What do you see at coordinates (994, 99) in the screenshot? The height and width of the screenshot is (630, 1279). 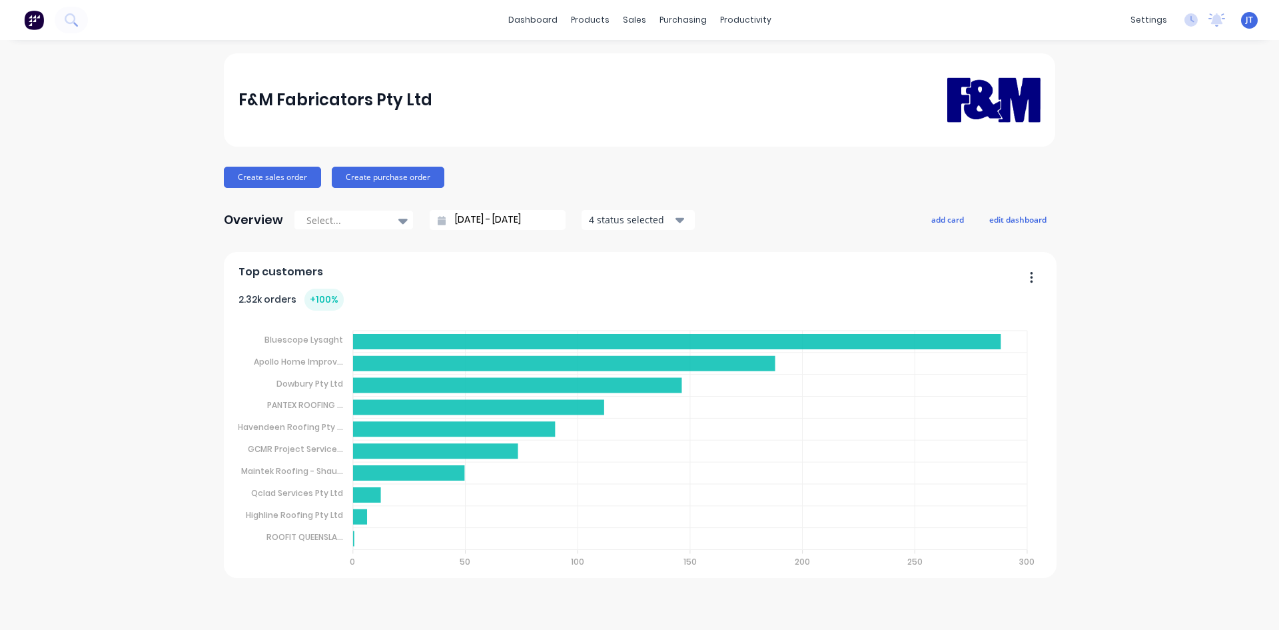 I see `img: F&M Fabricators Pty Ltd` at bounding box center [994, 99].